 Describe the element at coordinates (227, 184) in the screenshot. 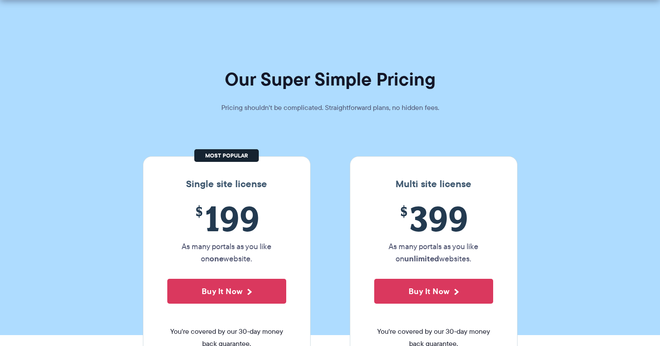

I see `h3: Single site license` at that location.